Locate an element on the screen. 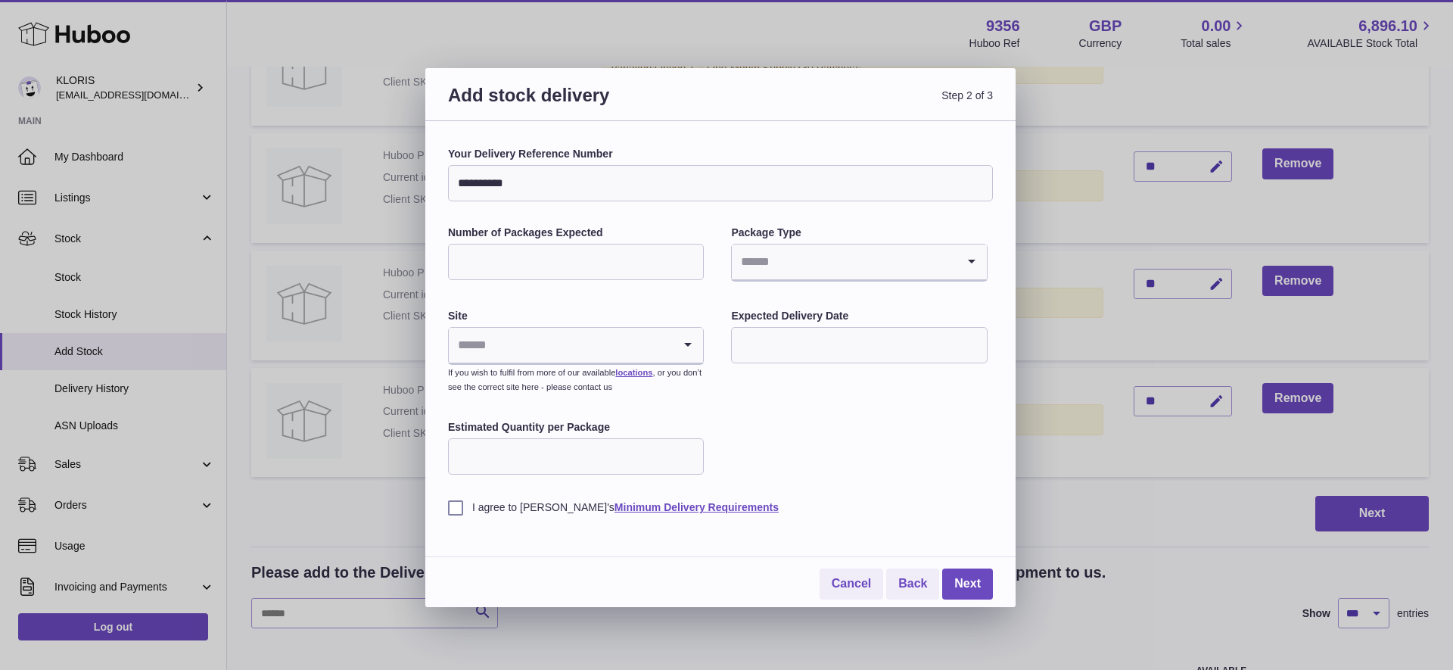 The height and width of the screenshot is (670, 1453). small: If you wish to fulfil from more of our available , or you don’t see the correct site here - pleas... is located at coordinates (574, 379).